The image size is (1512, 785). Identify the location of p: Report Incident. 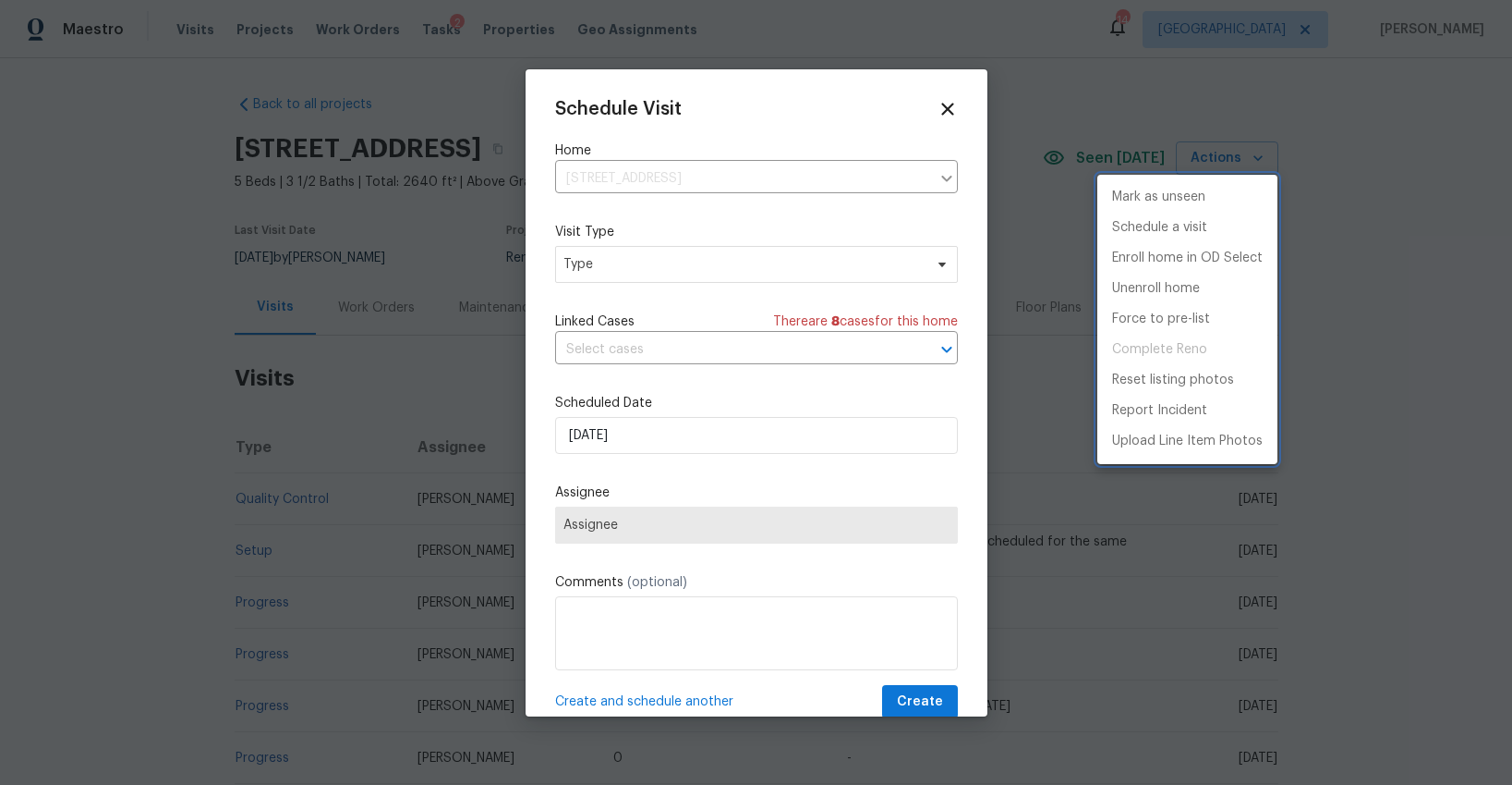
(1160, 411).